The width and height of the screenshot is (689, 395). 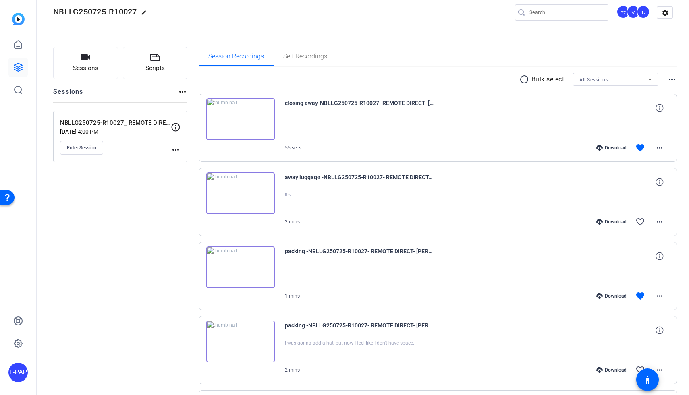 I want to click on span: Enter Session, so click(x=81, y=148).